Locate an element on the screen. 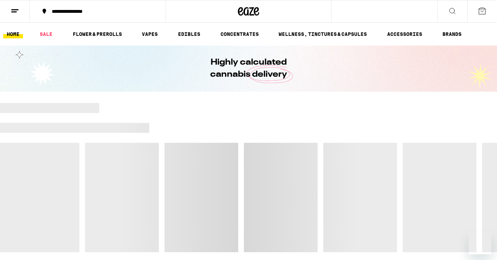  a: WELLNESS, TINCTURES & CAPSULES is located at coordinates (323, 34).